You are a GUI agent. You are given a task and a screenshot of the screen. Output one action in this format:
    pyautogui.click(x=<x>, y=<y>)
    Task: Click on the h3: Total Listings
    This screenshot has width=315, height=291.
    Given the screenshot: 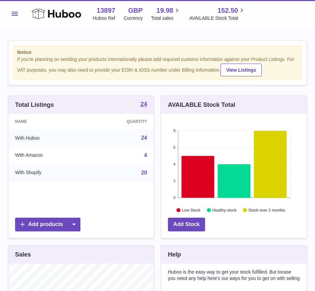 What is the action you would take?
    pyautogui.click(x=35, y=105)
    